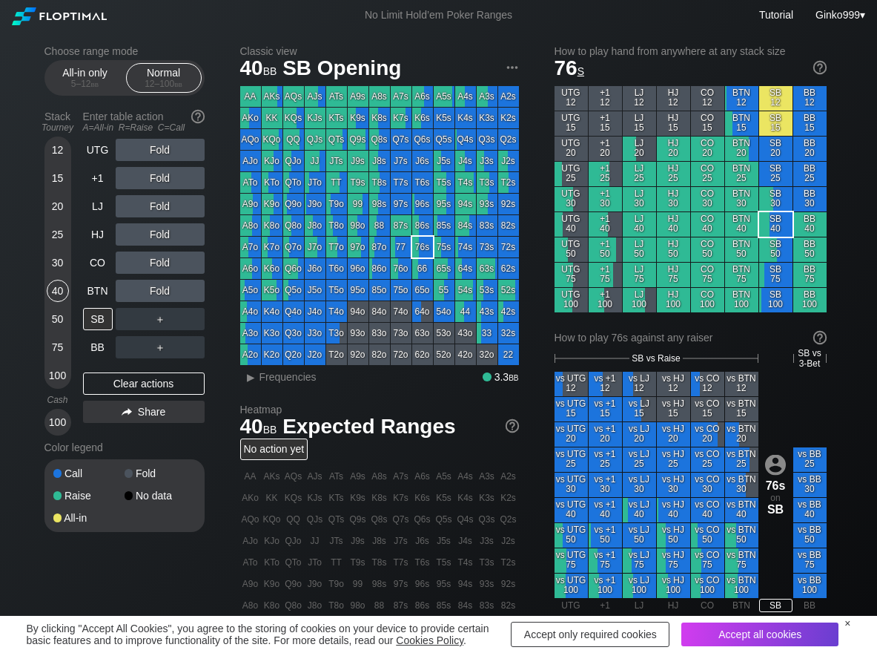  What do you see at coordinates (444, 139) in the screenshot?
I see `div: Q5s` at bounding box center [444, 139].